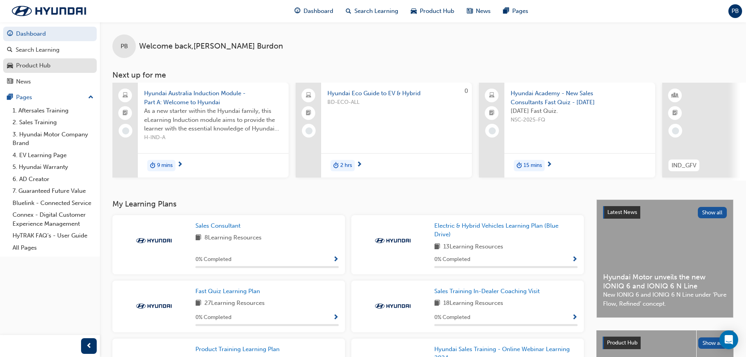 The image size is (746, 357). I want to click on a: news-iconNews, so click(478, 11).